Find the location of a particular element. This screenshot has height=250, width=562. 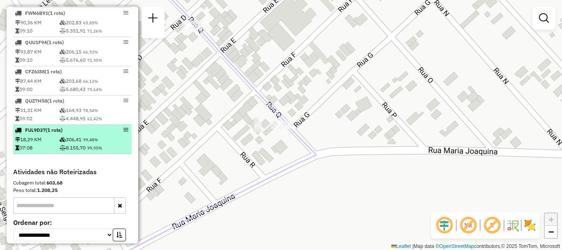

td: 90,36 KM is located at coordinates (37, 23).